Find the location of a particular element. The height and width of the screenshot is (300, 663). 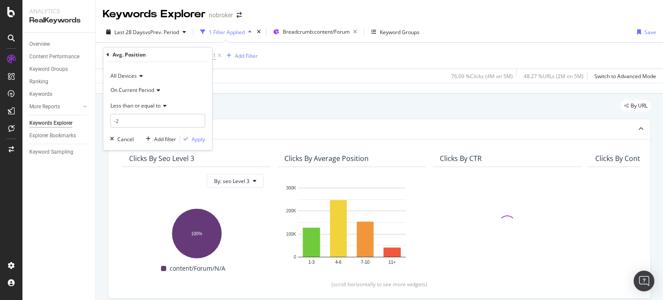

span: All Devices is located at coordinates (123, 76).